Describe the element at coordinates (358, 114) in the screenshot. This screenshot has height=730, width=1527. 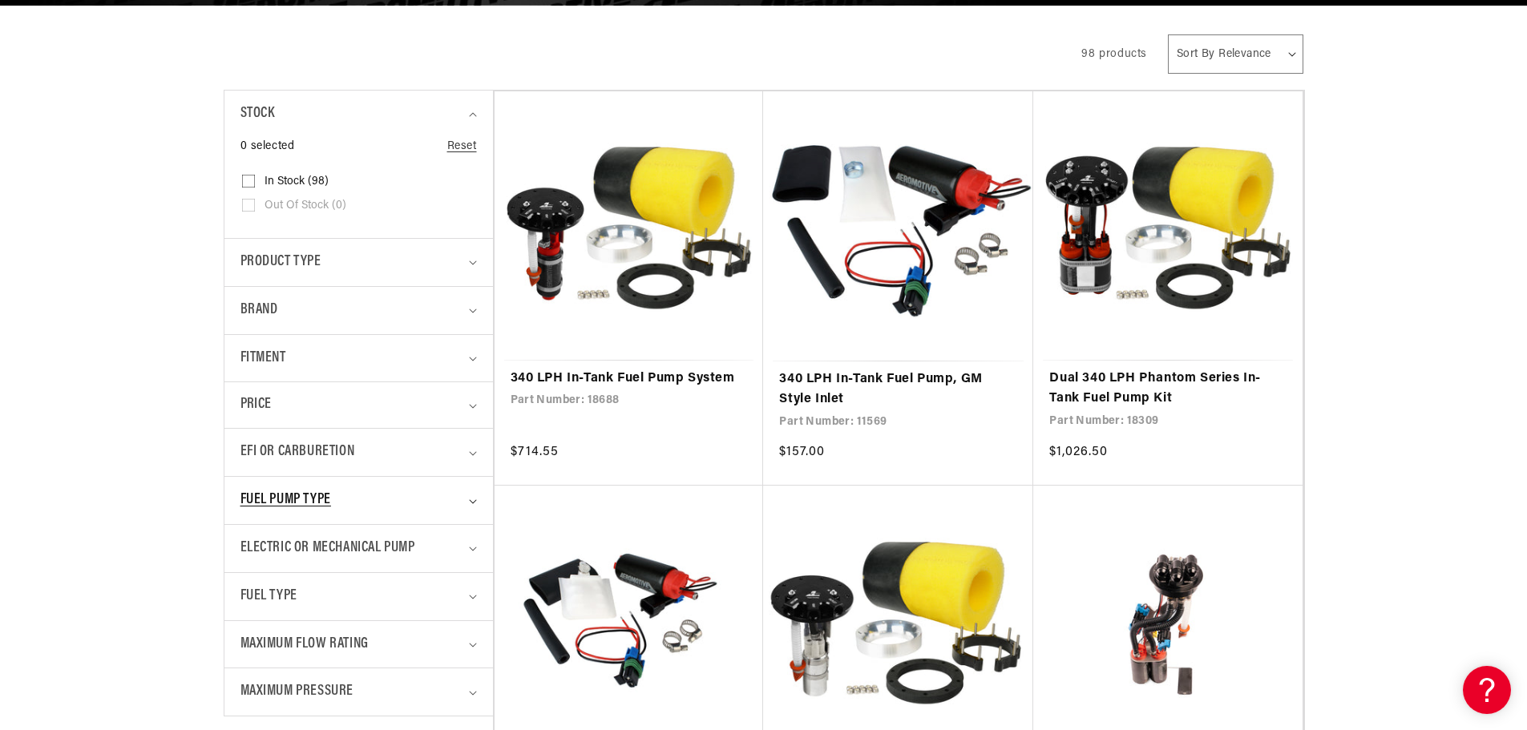
I see `summary: Stock (0 selected)` at that location.